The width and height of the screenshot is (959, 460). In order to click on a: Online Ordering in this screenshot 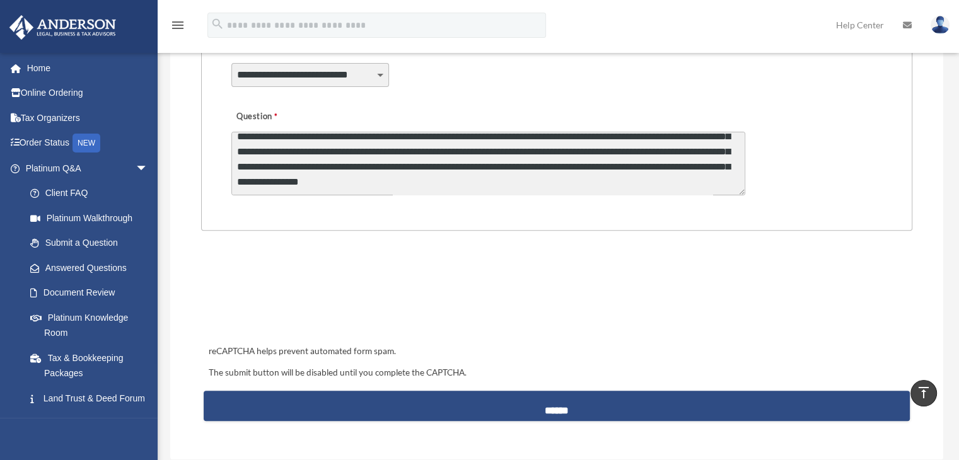, I will do `click(88, 93)`.